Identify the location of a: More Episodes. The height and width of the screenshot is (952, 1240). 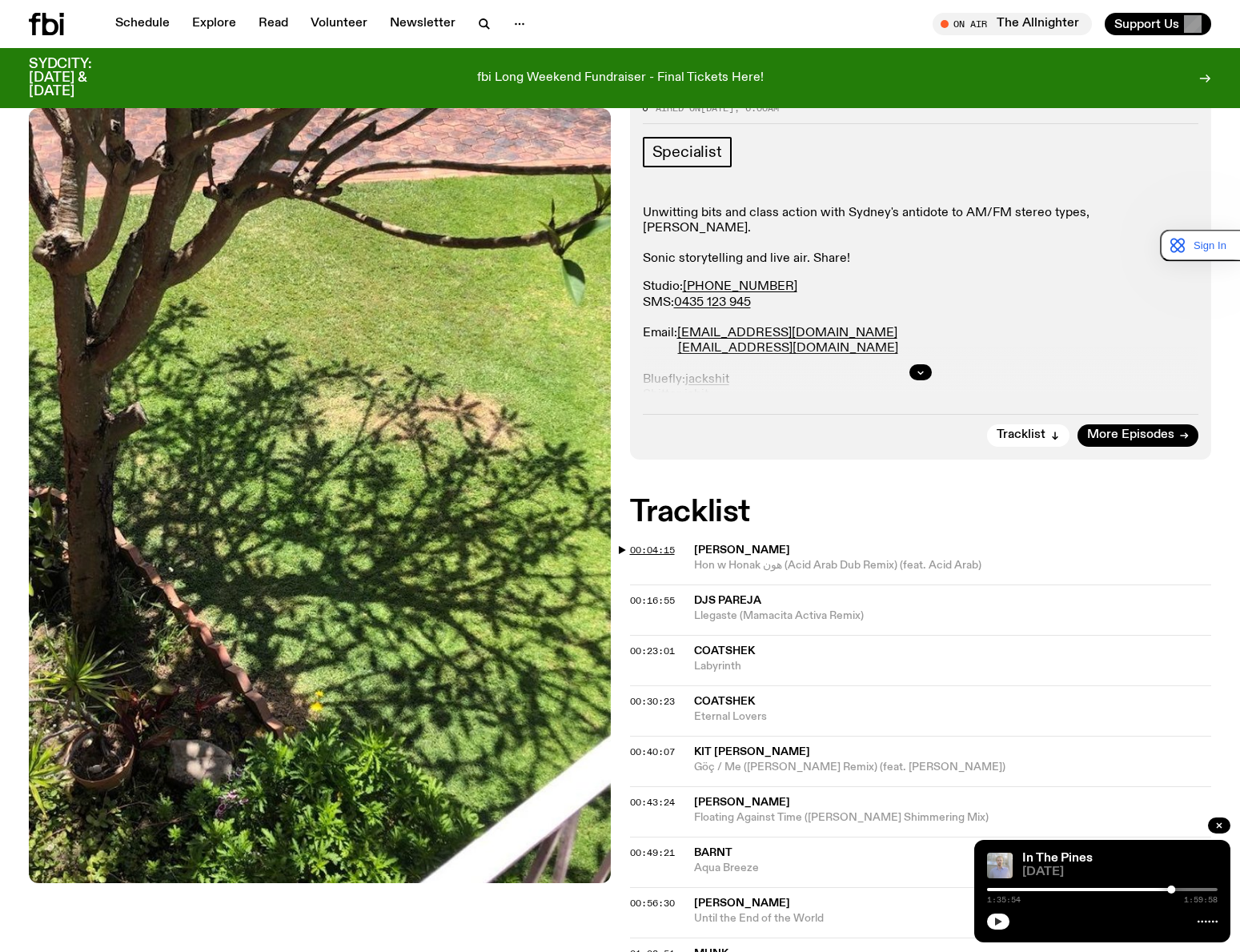
(1138, 435).